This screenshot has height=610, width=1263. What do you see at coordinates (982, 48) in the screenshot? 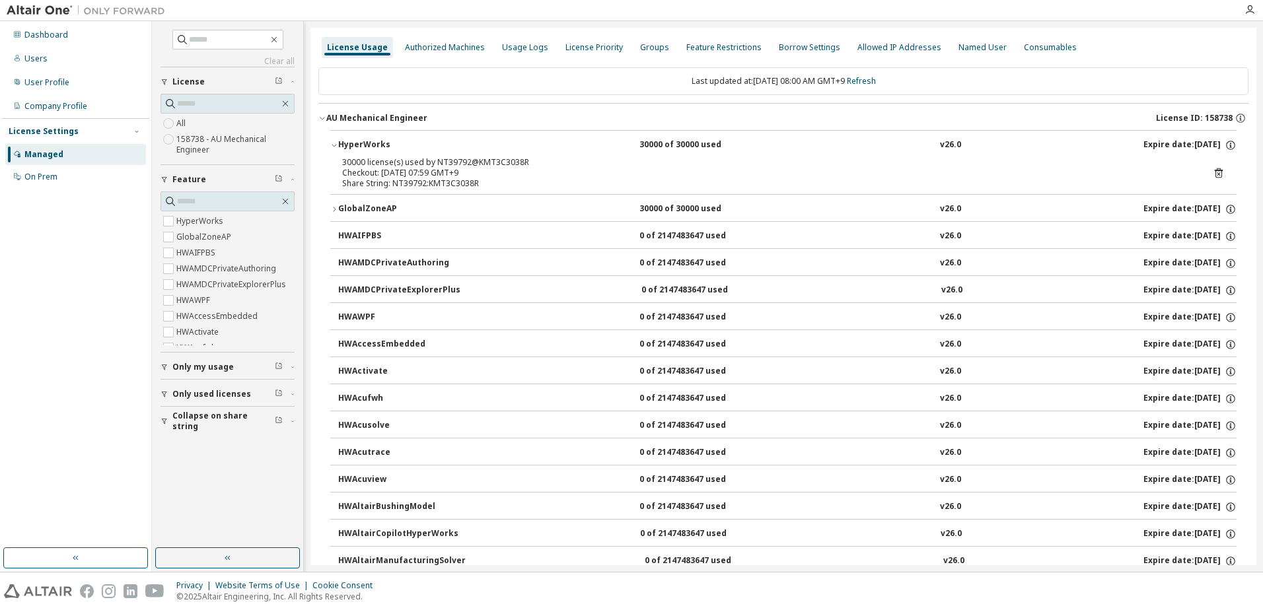
I see `div: Named User` at bounding box center [982, 48].